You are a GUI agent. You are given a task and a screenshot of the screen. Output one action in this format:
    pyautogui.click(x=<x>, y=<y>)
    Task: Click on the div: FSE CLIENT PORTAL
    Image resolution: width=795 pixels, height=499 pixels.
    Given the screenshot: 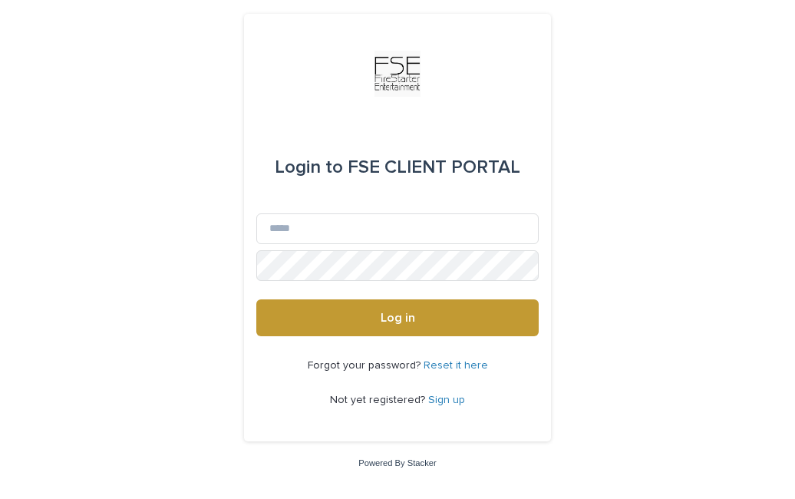 What is the action you would take?
    pyautogui.click(x=398, y=167)
    